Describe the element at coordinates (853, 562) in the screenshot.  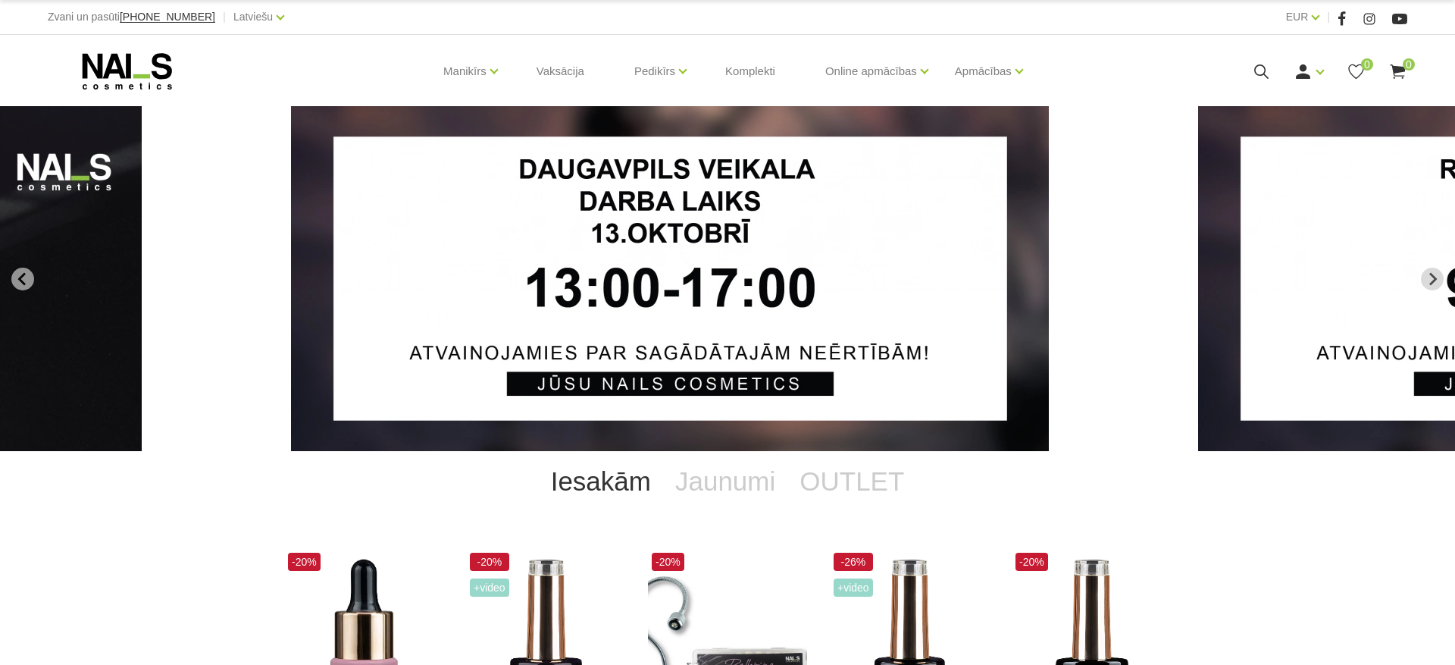
I see `span: -26%` at that location.